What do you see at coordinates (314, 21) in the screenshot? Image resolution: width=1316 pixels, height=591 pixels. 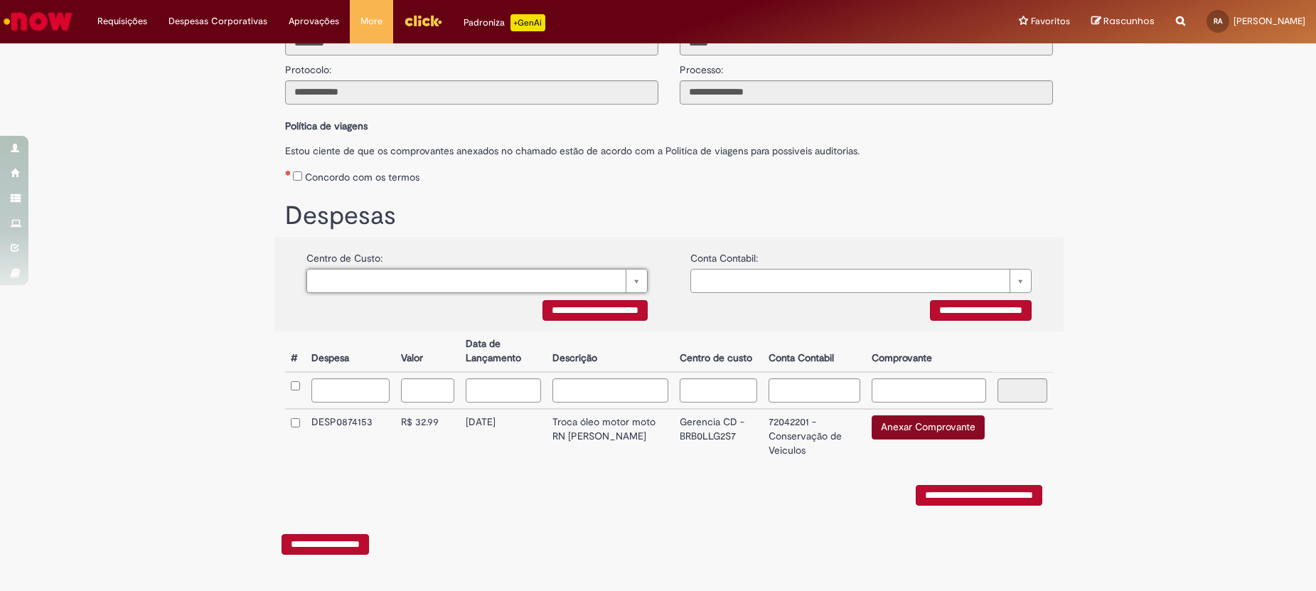 I see `span: Aprovações` at bounding box center [314, 21].